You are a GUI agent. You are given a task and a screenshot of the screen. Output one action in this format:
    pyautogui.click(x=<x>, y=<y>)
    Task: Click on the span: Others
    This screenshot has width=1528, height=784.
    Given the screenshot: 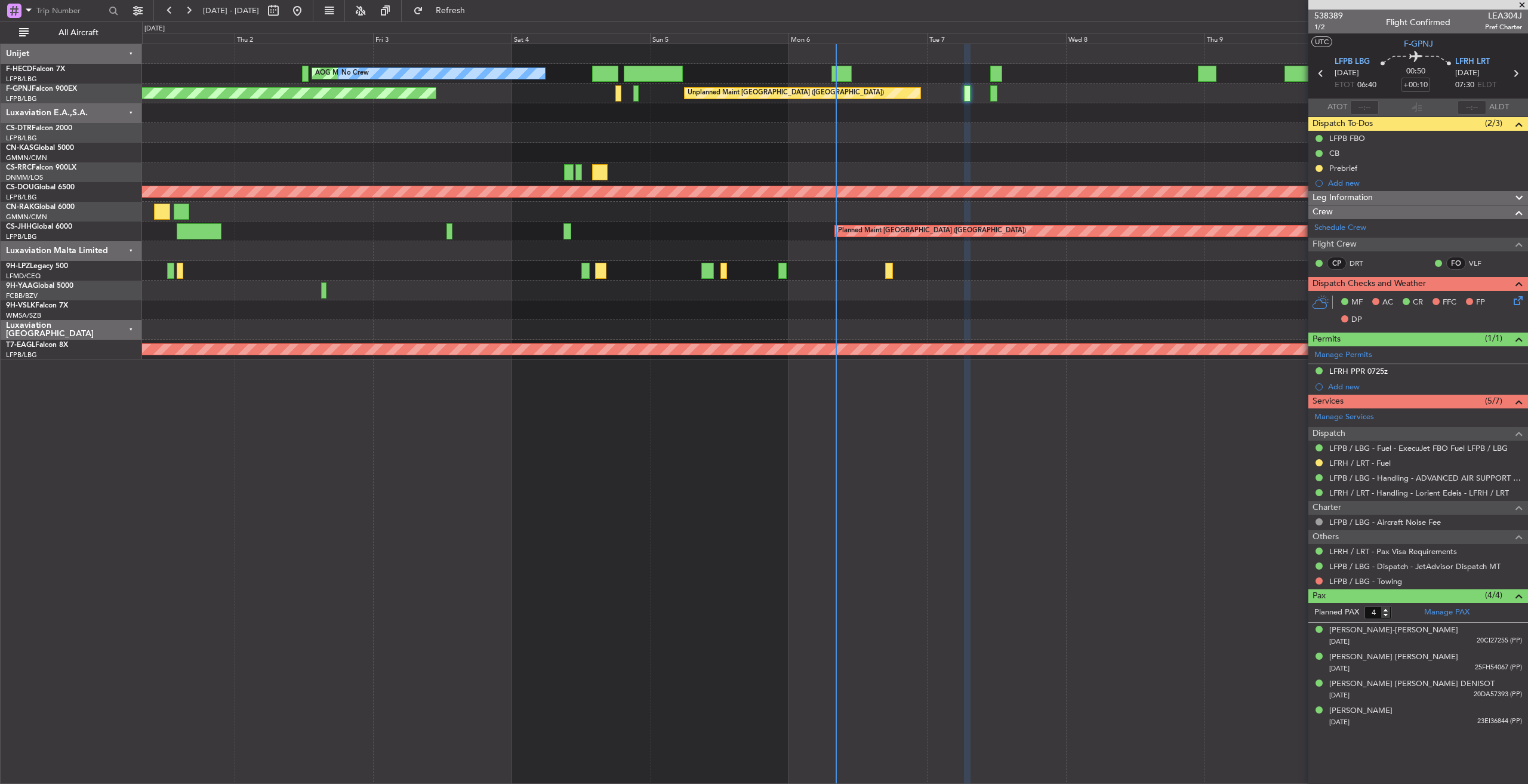 What is the action you would take?
    pyautogui.click(x=1326, y=537)
    